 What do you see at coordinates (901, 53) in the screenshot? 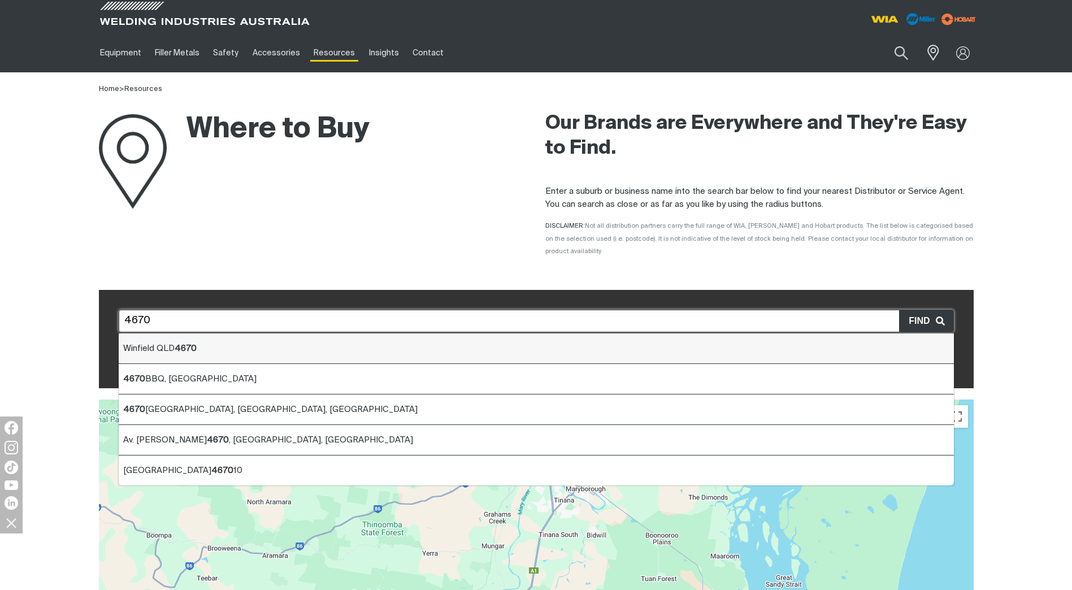
I see `button: Search products` at bounding box center [901, 53].